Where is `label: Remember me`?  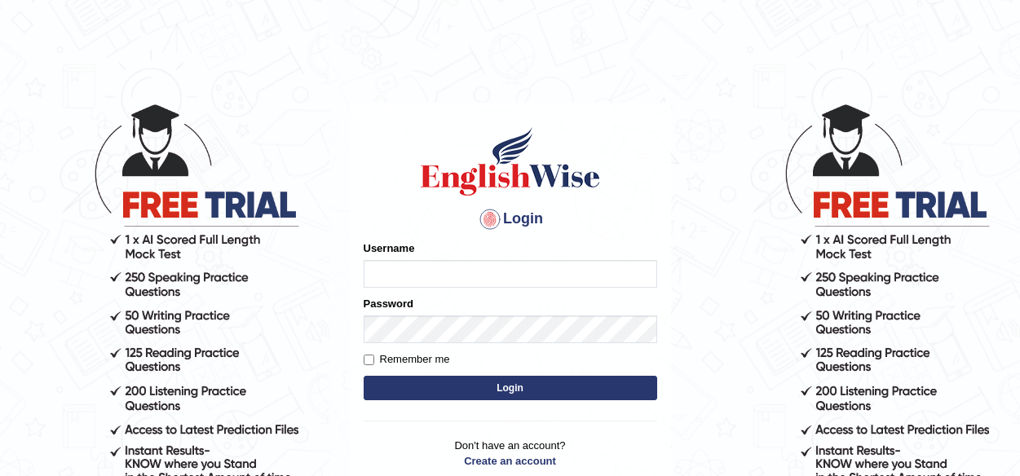
label: Remember me is located at coordinates (407, 360).